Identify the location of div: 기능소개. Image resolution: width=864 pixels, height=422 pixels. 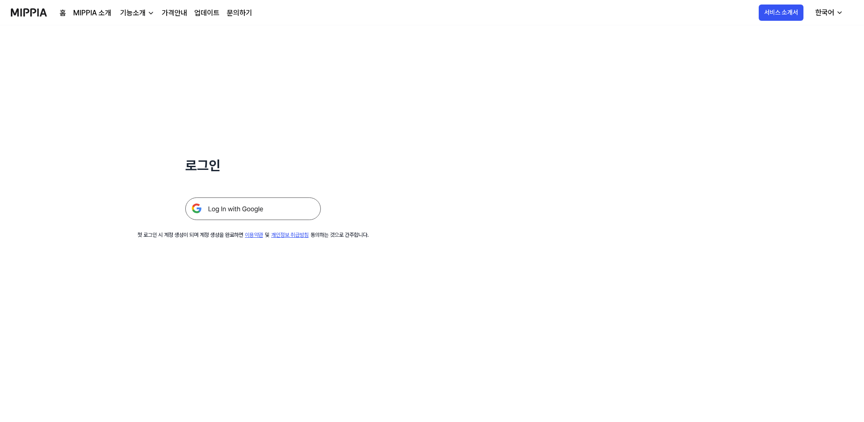
(133, 13).